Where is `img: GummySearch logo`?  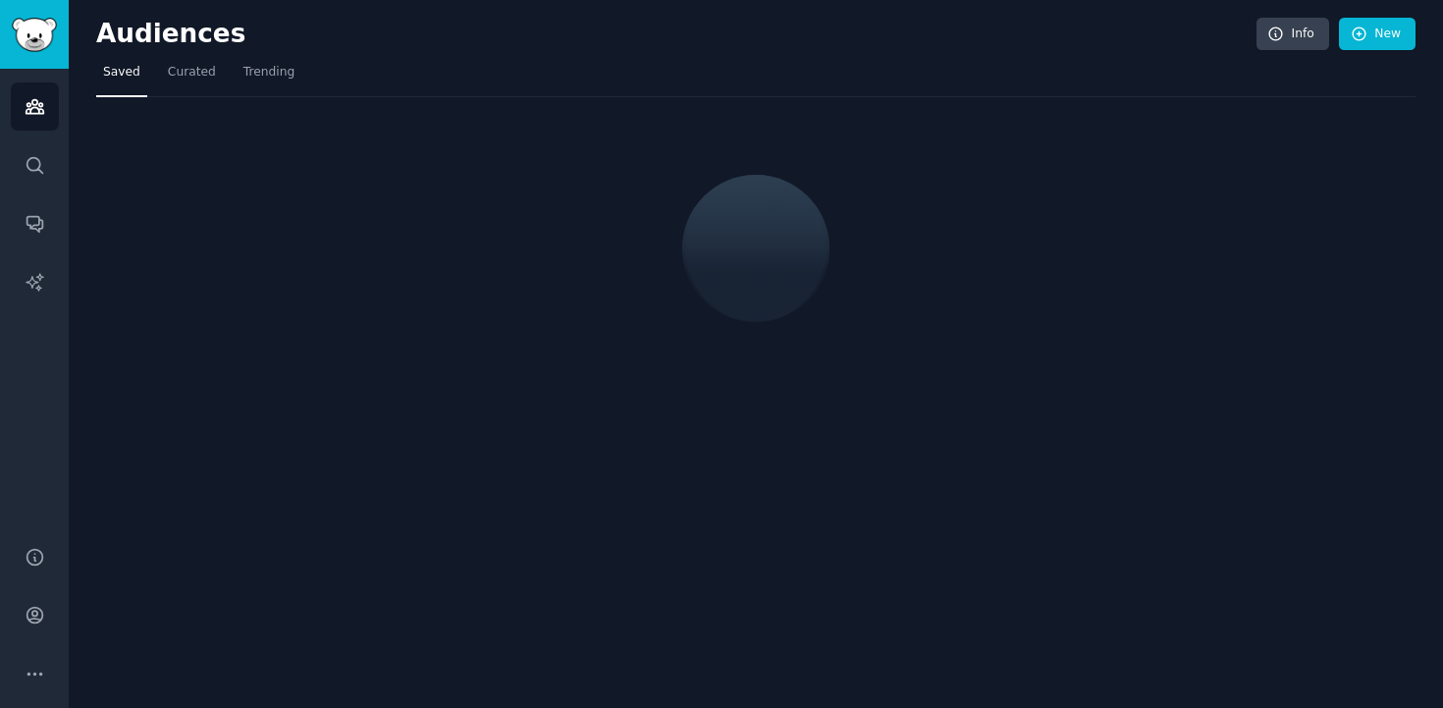
img: GummySearch logo is located at coordinates (34, 34).